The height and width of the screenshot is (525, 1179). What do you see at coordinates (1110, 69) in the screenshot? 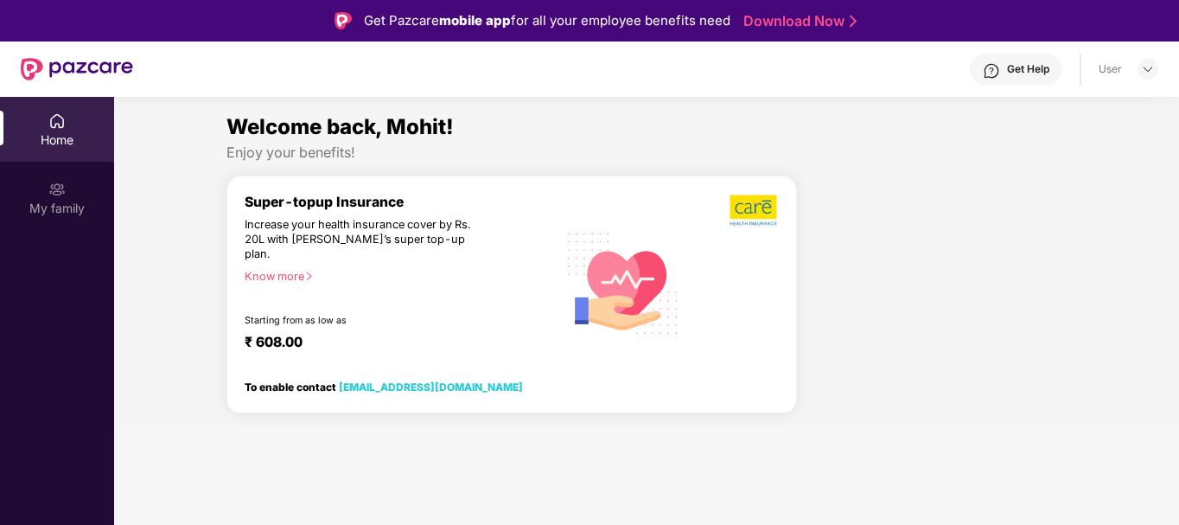
I see `div: User` at bounding box center [1110, 69].